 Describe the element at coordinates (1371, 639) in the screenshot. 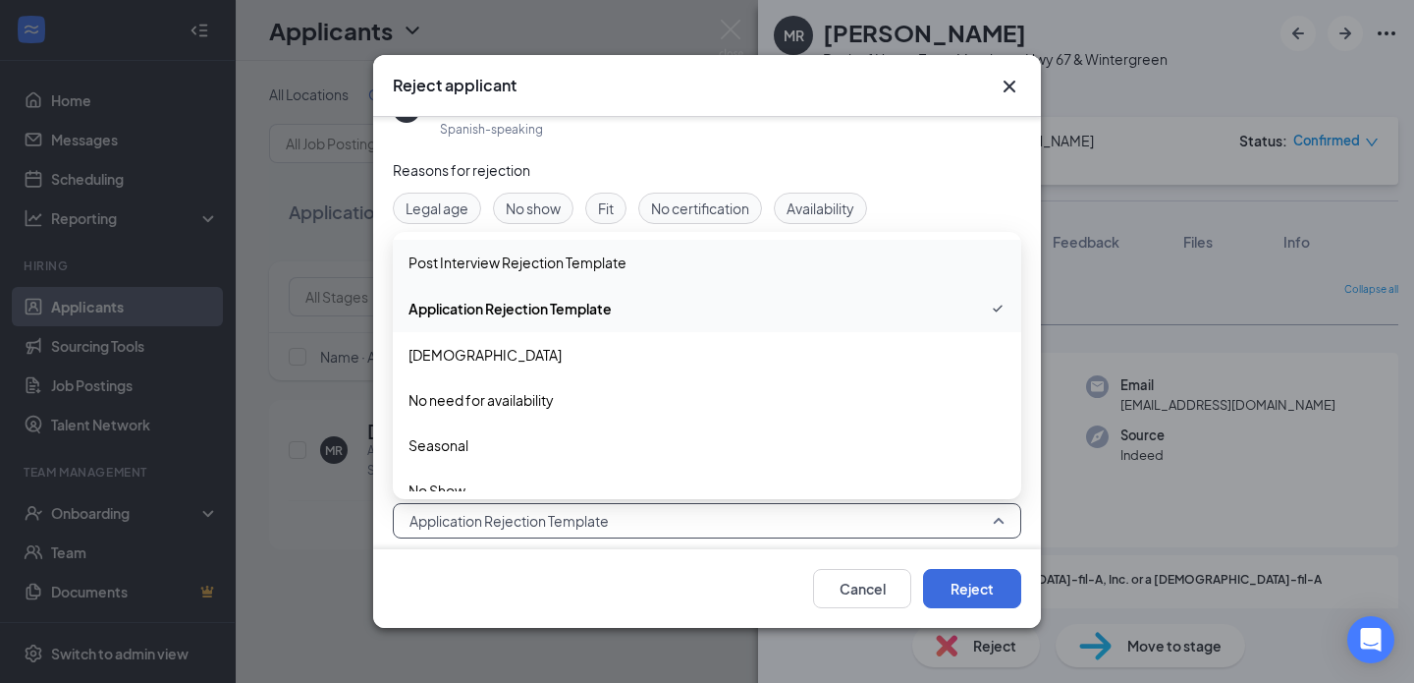

I see `div: Open Intercom Messenger` at that location.